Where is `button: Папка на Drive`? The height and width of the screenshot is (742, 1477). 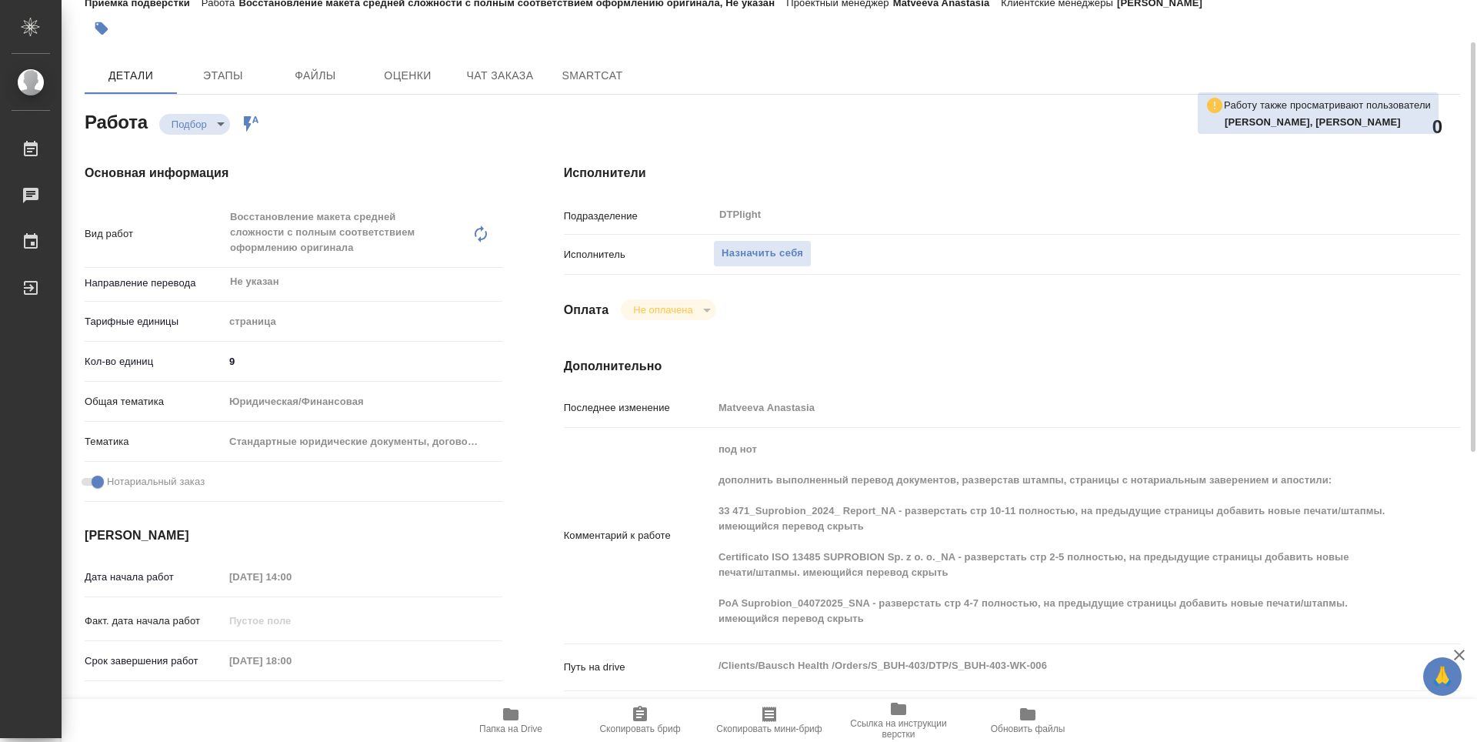
button: Папка на Drive is located at coordinates (511, 720).